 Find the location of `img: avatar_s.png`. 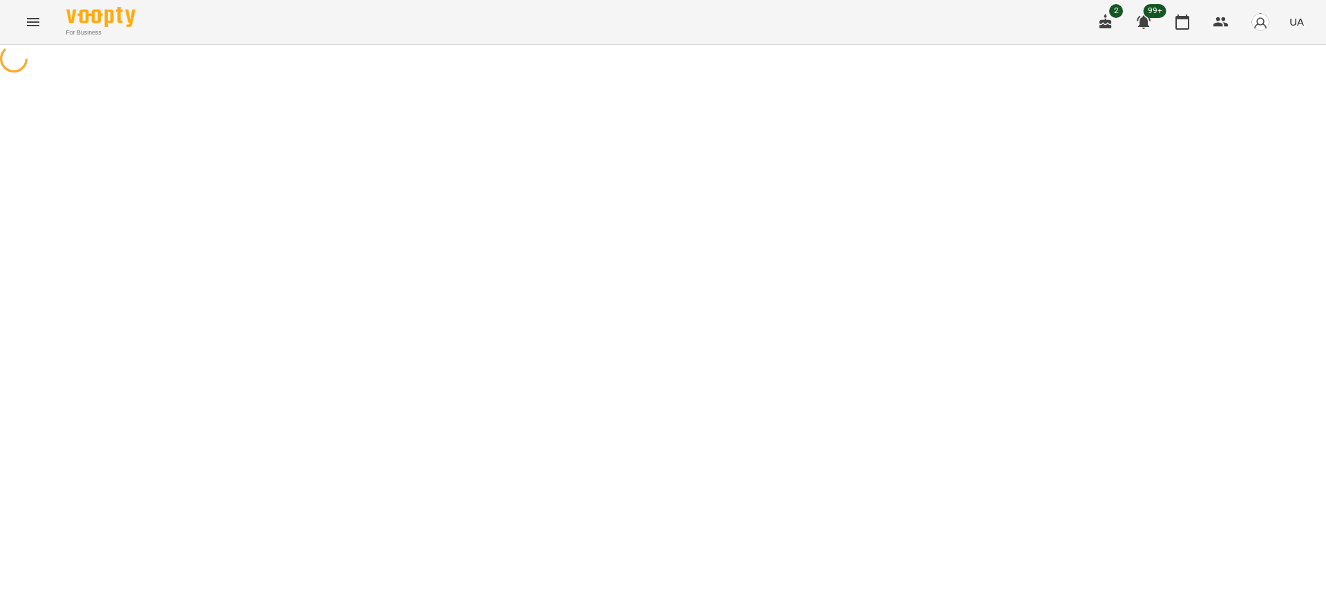

img: avatar_s.png is located at coordinates (1260, 22).